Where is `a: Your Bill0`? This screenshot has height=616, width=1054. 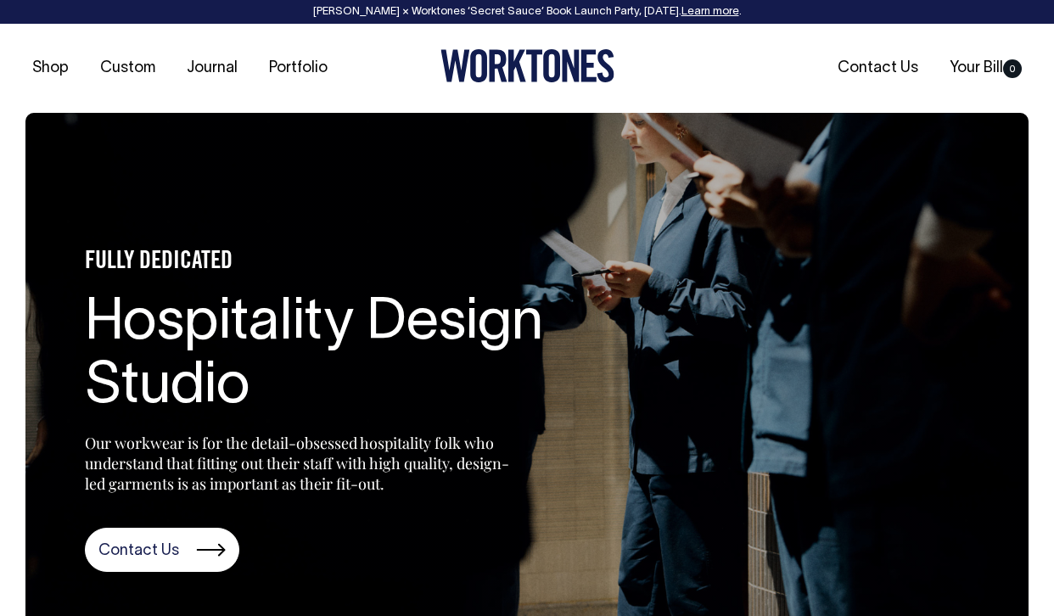 a: Your Bill0 is located at coordinates (985, 68).